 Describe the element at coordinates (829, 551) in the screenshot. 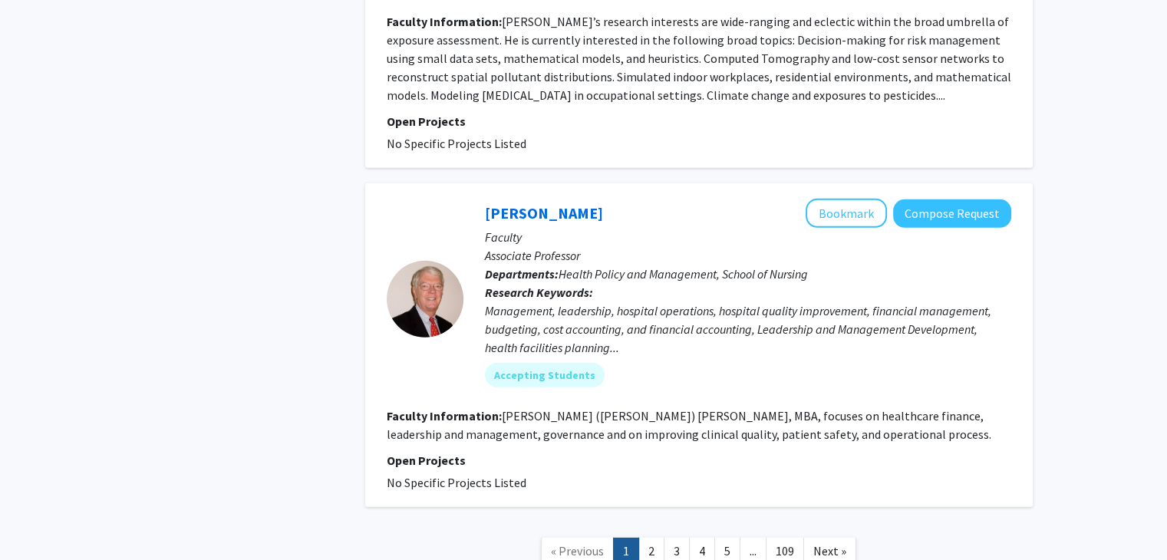

I see `span: Next »` at that location.